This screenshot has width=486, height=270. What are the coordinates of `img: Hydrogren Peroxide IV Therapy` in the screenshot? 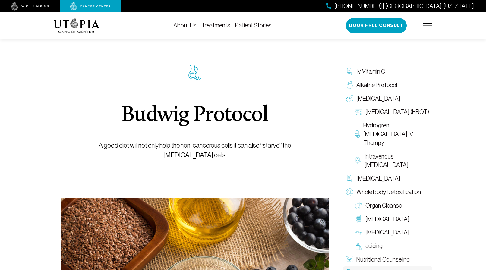 It's located at (357, 134).